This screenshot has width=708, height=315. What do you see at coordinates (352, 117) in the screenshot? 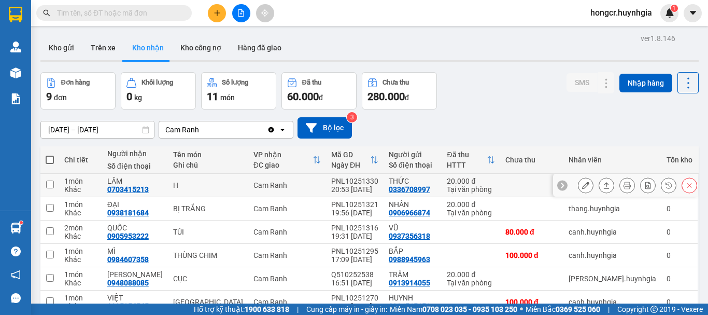
I see `sup: 3` at bounding box center [352, 117].